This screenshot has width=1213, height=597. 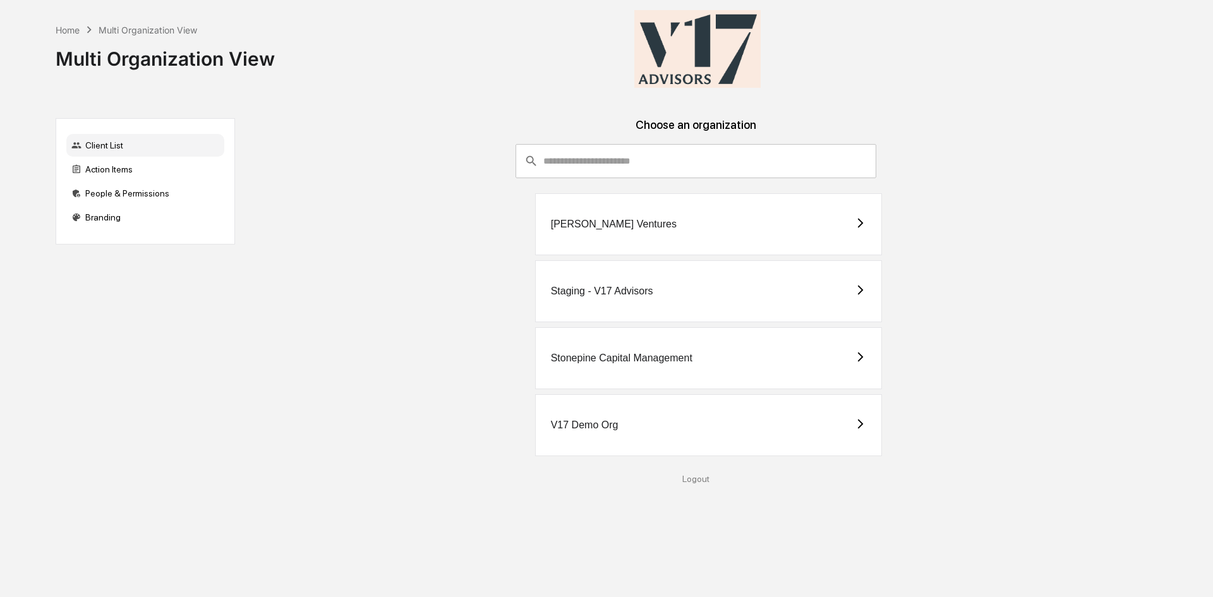 What do you see at coordinates (145, 169) in the screenshot?
I see `div: Action Items` at bounding box center [145, 169].